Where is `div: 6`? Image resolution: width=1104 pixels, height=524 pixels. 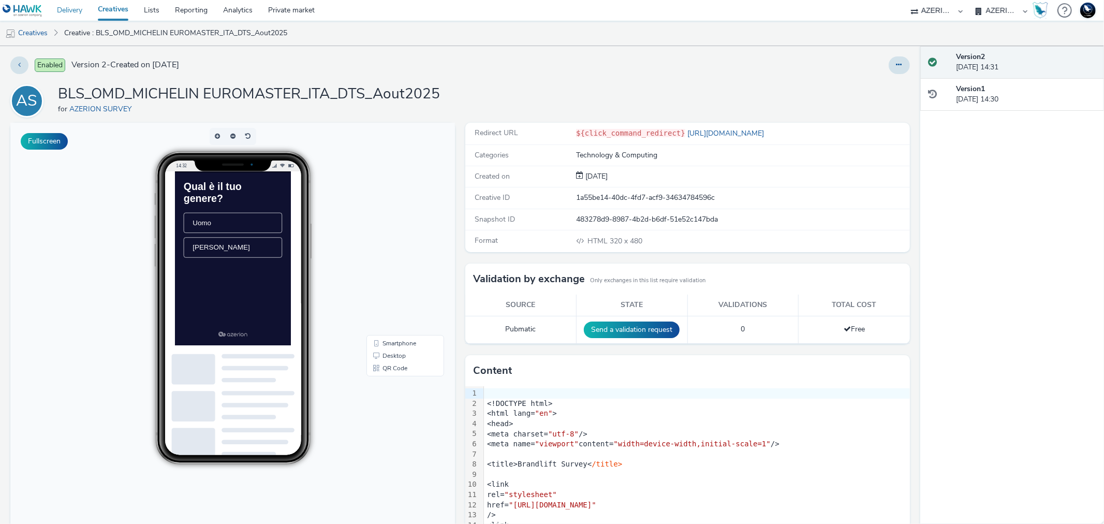
div: 6 is located at coordinates (472, 444).